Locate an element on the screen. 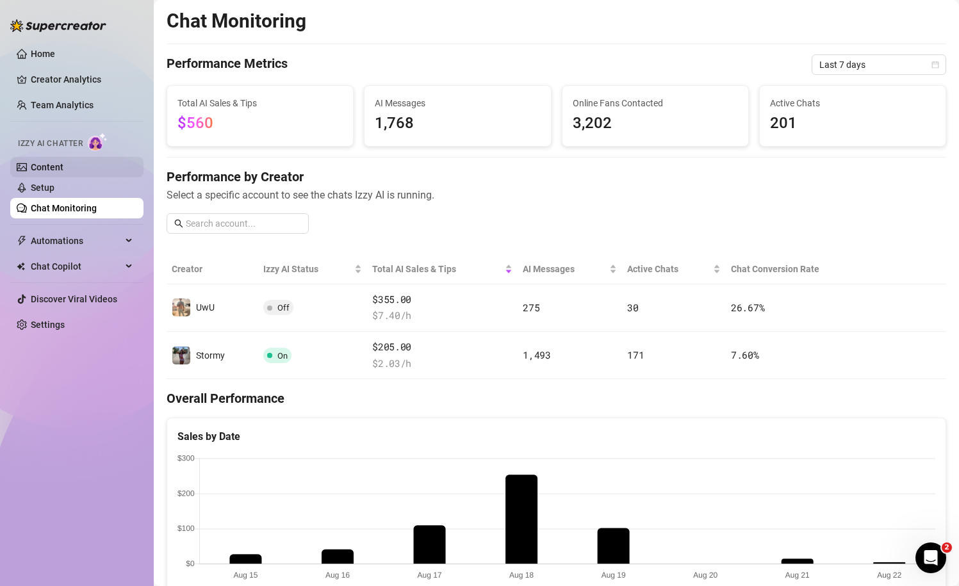  span: $ 7.40 /h is located at coordinates (442, 316).